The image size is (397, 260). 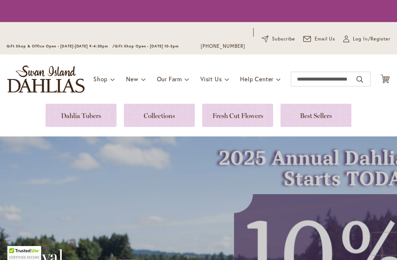 I want to click on span: Log In/Register, so click(x=372, y=39).